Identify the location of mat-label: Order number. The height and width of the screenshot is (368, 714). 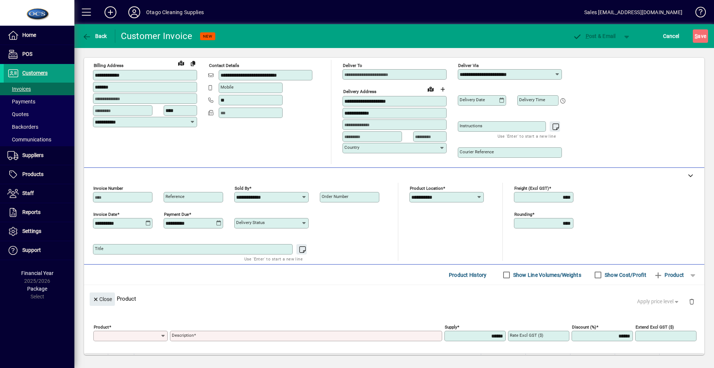
(335, 196).